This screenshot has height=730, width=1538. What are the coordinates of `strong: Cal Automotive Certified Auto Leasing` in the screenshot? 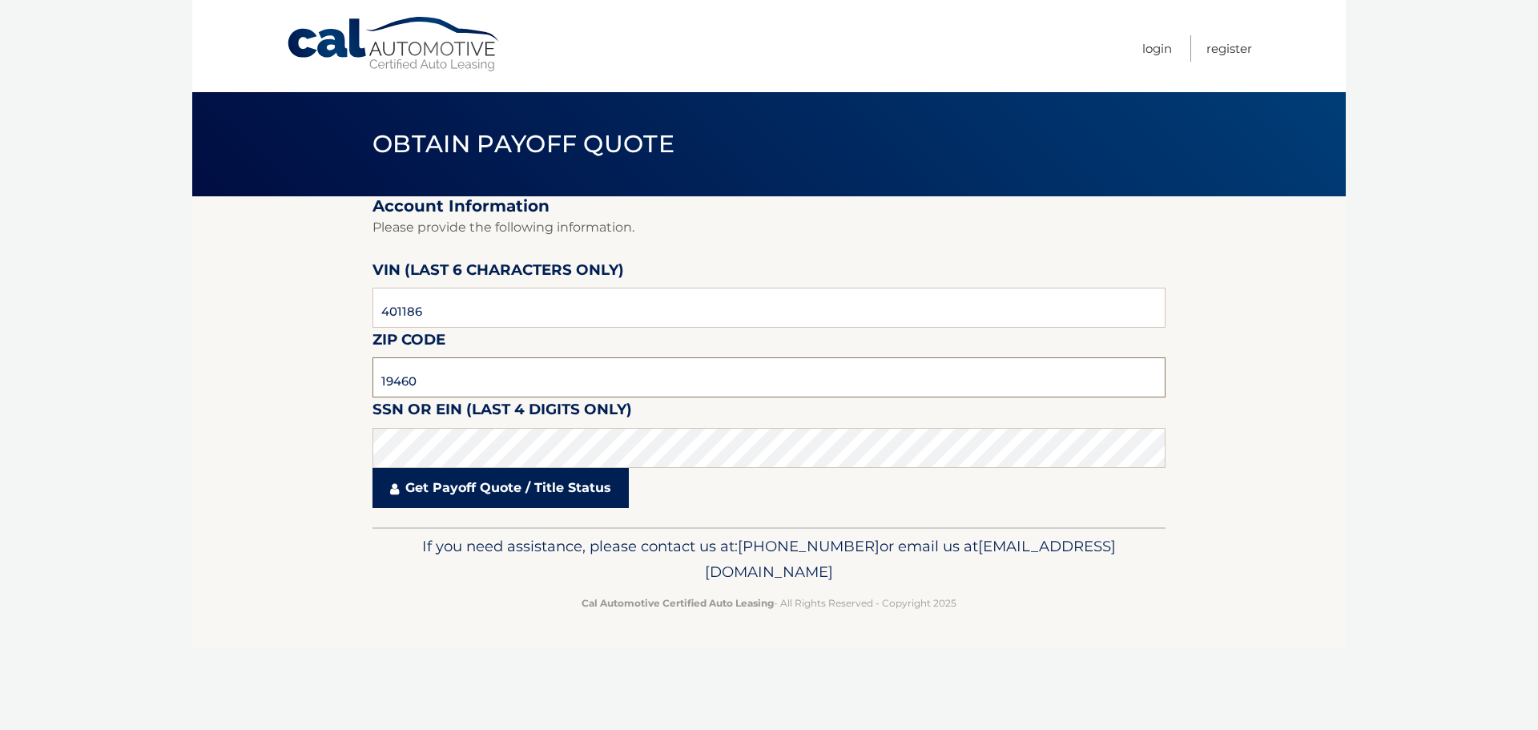 It's located at (678, 602).